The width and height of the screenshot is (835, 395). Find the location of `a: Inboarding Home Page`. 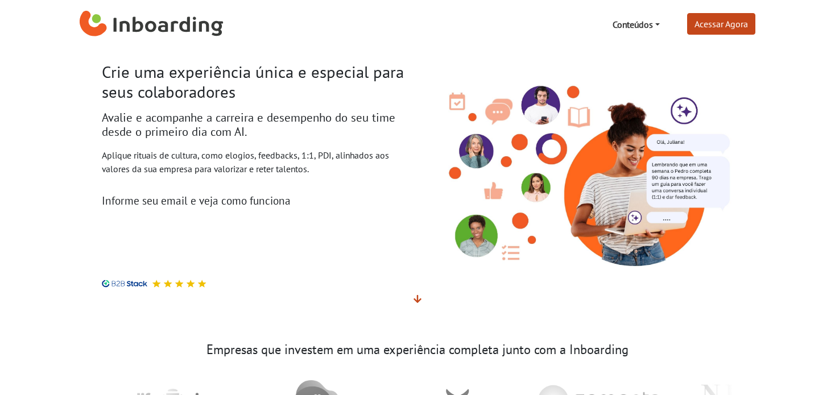

a: Inboarding Home Page is located at coordinates (151, 24).